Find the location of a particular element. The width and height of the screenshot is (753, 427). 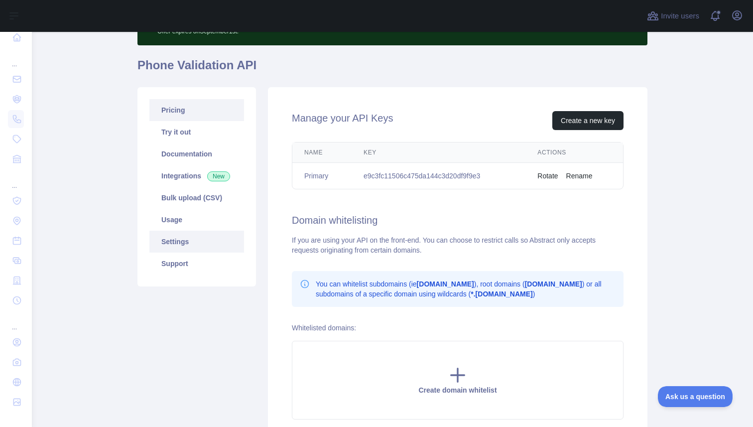

a: Support is located at coordinates (197, 263).